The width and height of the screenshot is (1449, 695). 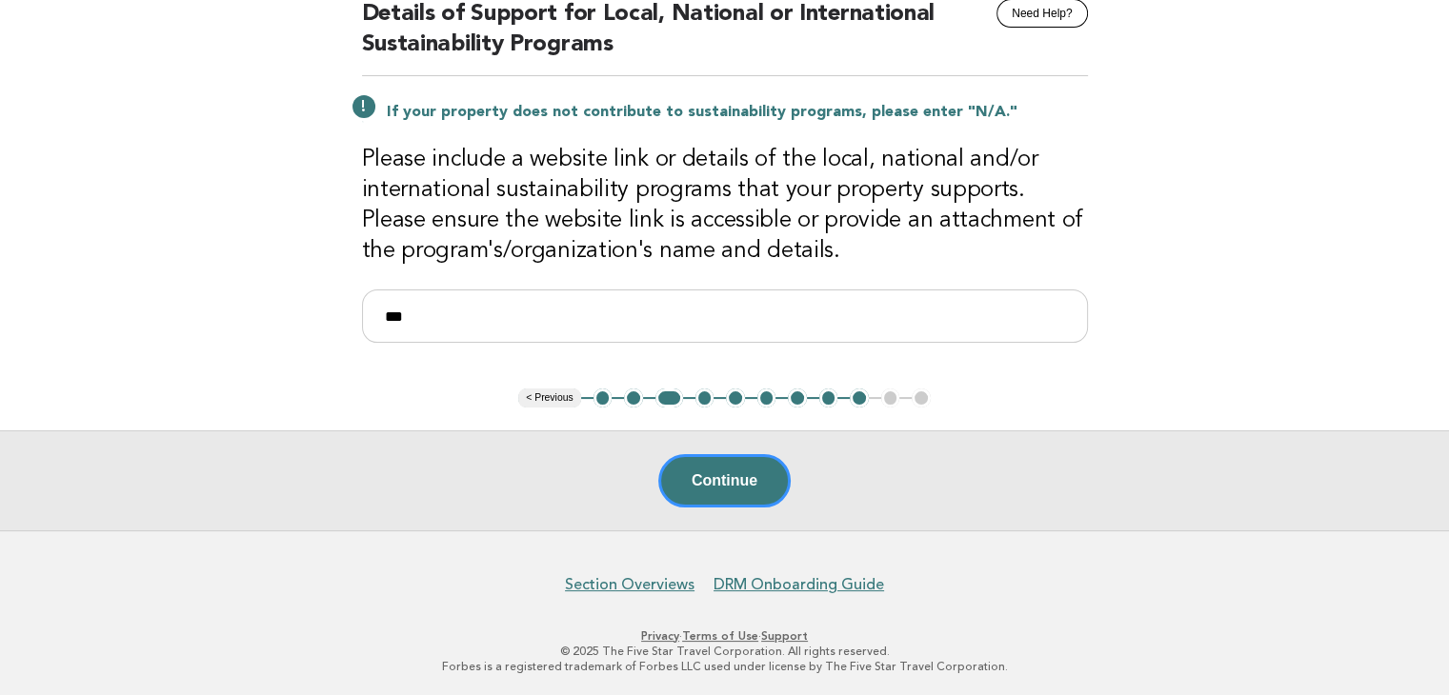 I want to click on h3: Please include a website link or details of the local, national and/or international sustainabili..., so click(x=725, y=206).